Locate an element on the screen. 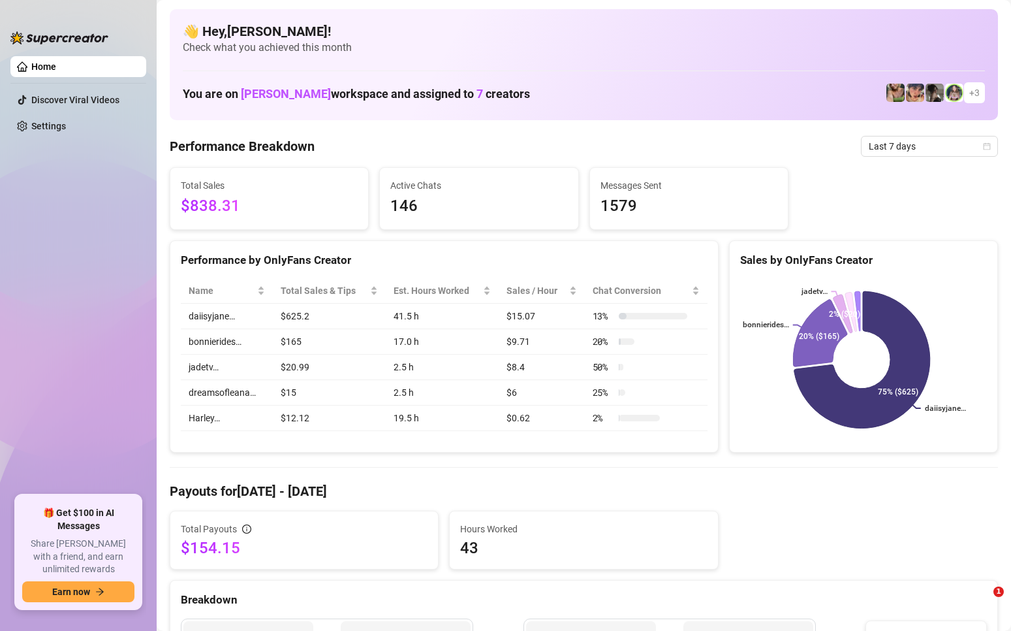 This screenshot has height=631, width=1011. th: Total Sales & Tips is located at coordinates (329, 291).